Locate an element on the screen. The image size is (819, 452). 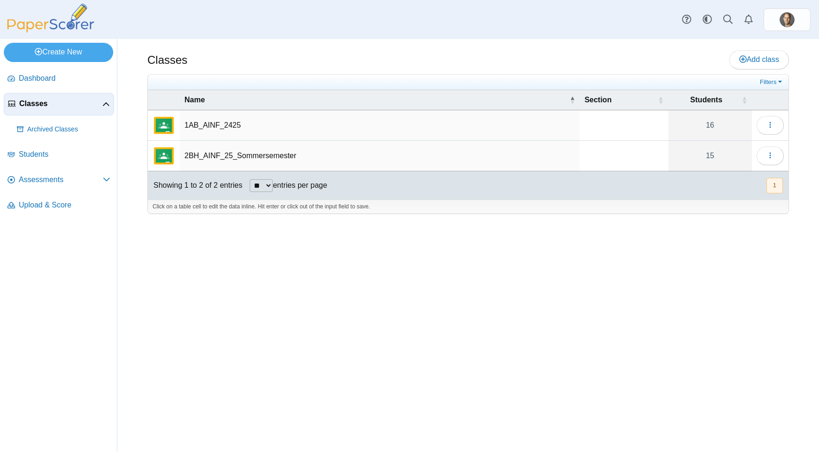
a: Archived Classes is located at coordinates (63, 130).